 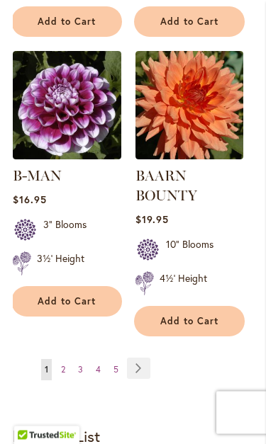 I want to click on div: 3½' Height, so click(x=60, y=266).